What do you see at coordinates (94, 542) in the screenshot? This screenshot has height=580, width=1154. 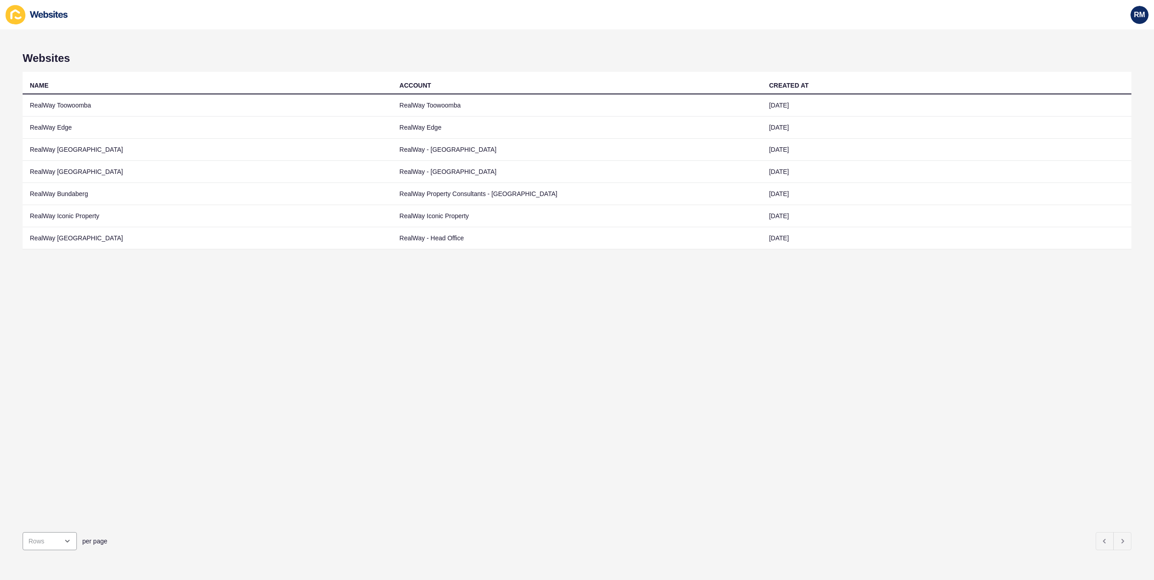 I see `span: per page` at bounding box center [94, 542].